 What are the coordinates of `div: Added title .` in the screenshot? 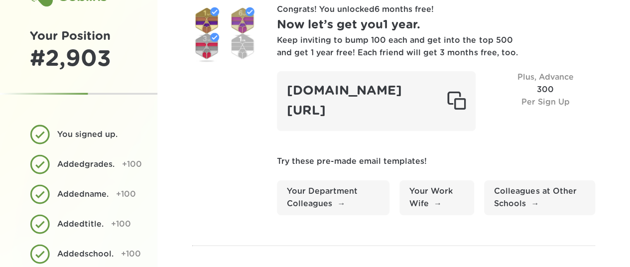 It's located at (80, 224).